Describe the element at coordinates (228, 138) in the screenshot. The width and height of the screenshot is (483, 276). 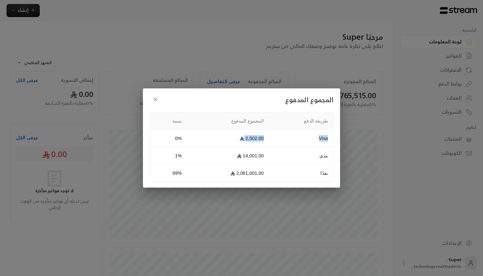
I see `td: 2,502.00` at that location.